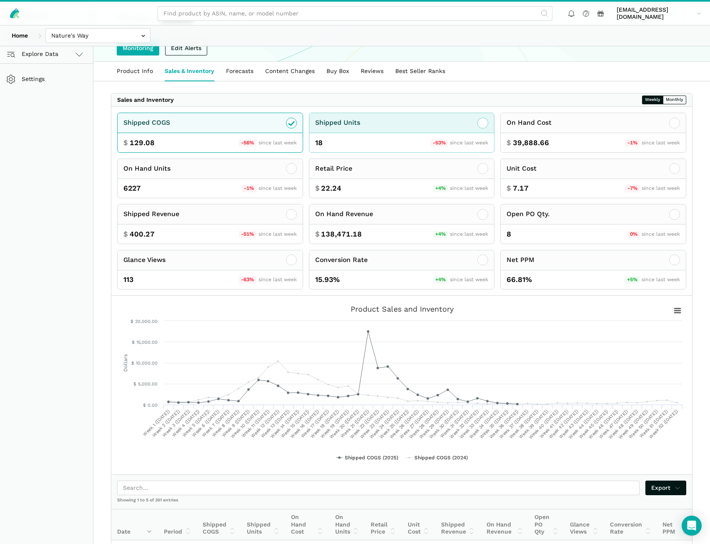 The width and height of the screenshot is (710, 544). What do you see at coordinates (531, 143) in the screenshot?
I see `span: 39,888.66` at bounding box center [531, 143].